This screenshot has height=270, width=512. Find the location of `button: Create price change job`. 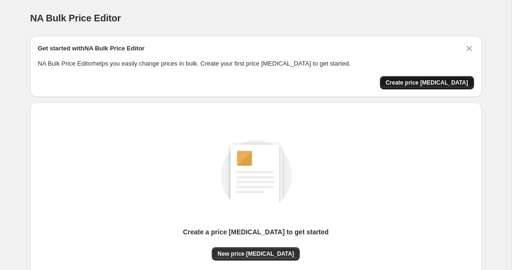

button: Create price change job is located at coordinates (427, 83).